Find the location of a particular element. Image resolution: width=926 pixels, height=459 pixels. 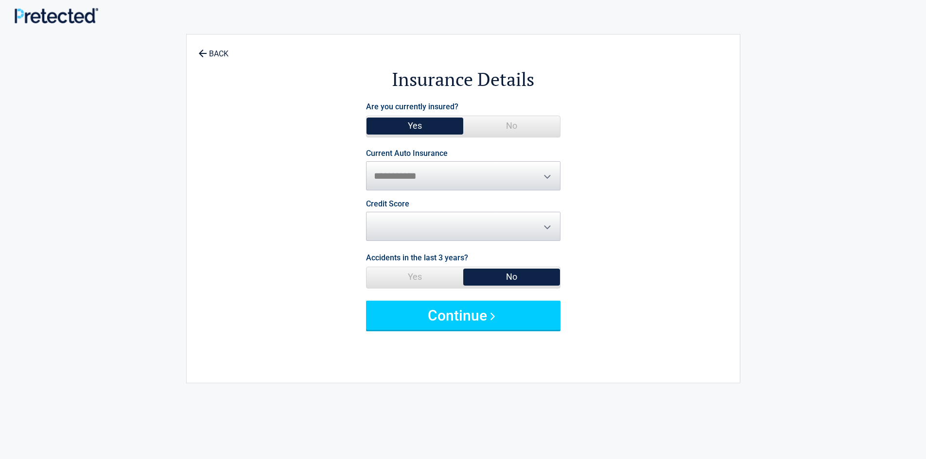

label: Credit Score is located at coordinates (388, 204).